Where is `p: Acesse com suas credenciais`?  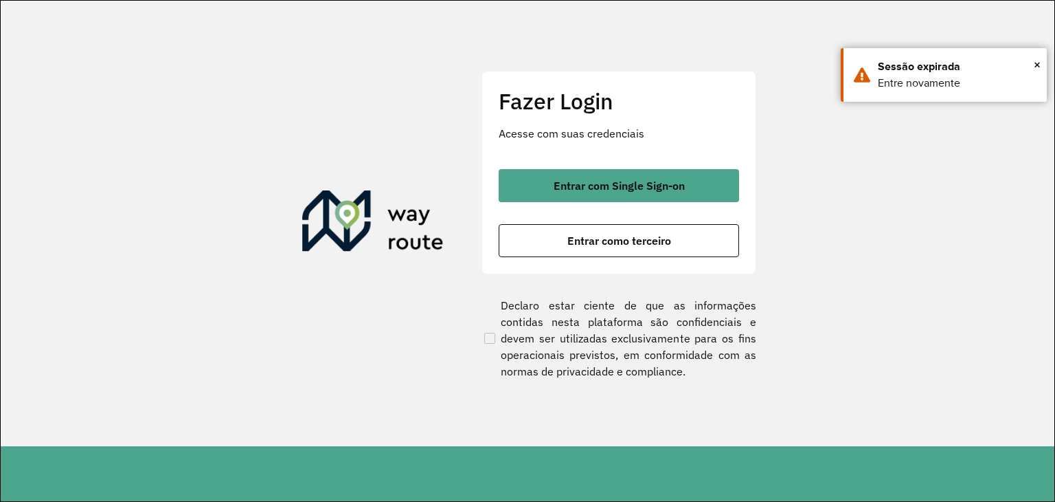 p: Acesse com suas credenciais is located at coordinates (619, 133).